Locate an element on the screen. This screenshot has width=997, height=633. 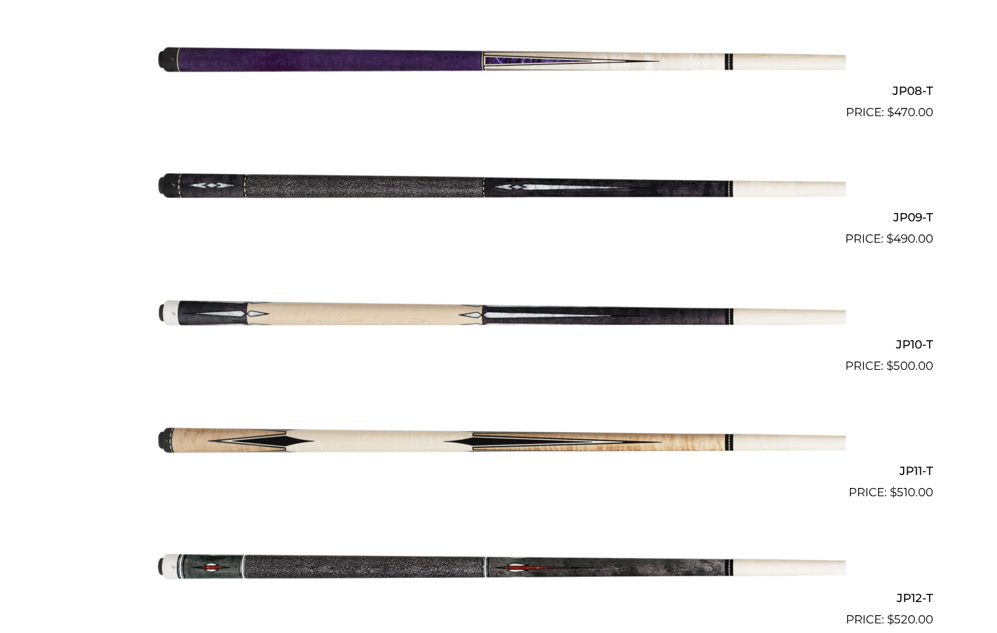
bdi: 520.00 is located at coordinates (910, 619).